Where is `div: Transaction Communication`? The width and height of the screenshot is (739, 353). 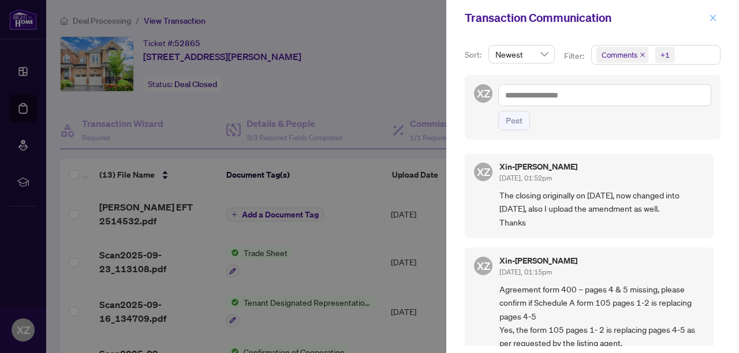
div: Transaction Communication is located at coordinates (585, 18).